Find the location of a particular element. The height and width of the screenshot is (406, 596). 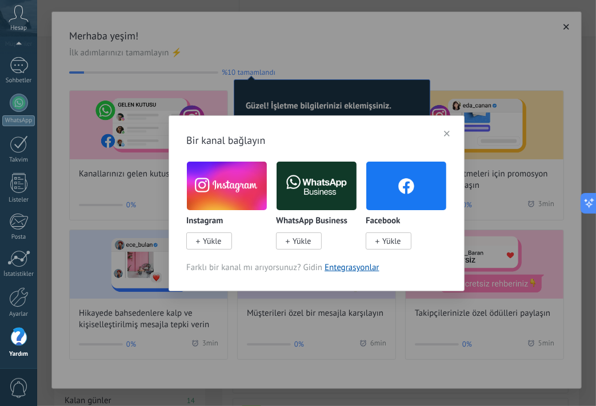

p: WhatsApp Business is located at coordinates (312, 221).